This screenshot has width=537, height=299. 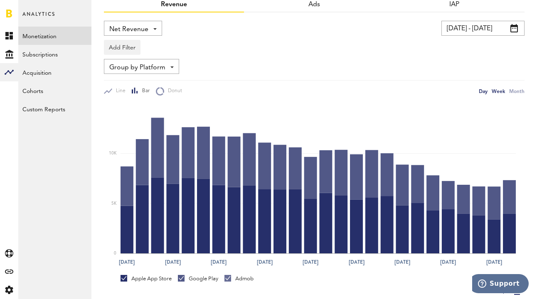 What do you see at coordinates (114, 204) in the screenshot?
I see `text: 5K` at bounding box center [114, 204].